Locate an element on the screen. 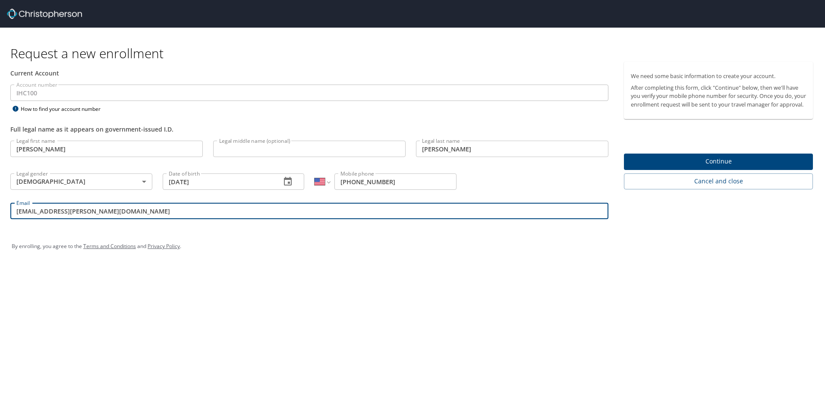 The width and height of the screenshot is (825, 415). input: MM/DD/YYYY is located at coordinates (218, 182).